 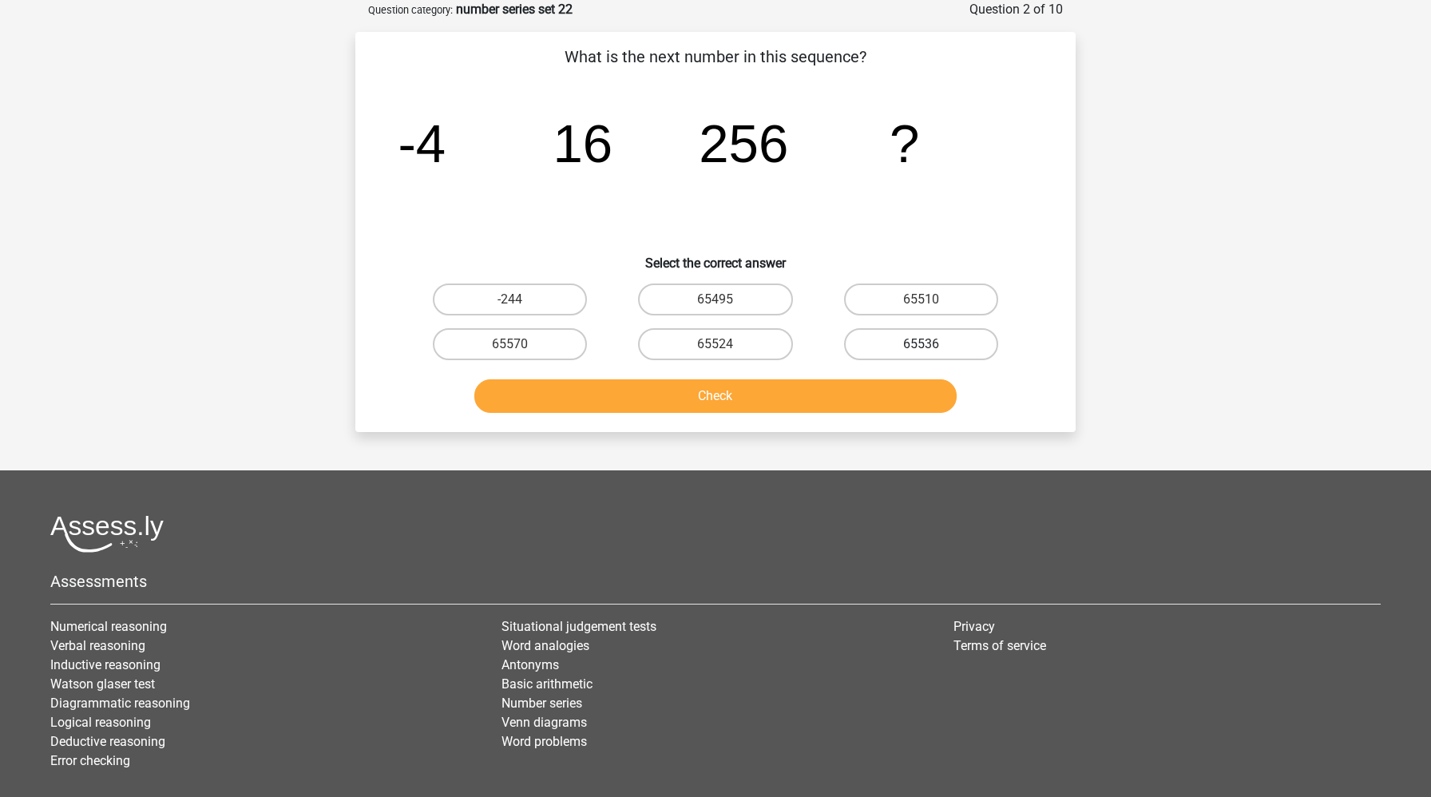 I want to click on label: 65536, so click(x=921, y=344).